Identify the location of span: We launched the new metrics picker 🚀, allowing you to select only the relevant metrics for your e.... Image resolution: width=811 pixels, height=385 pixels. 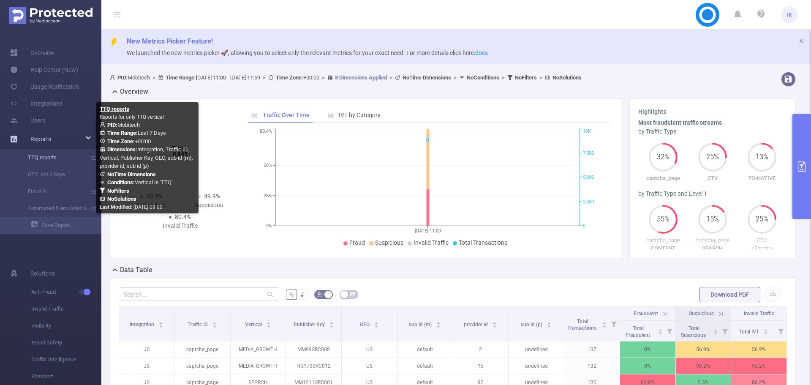
(307, 53).